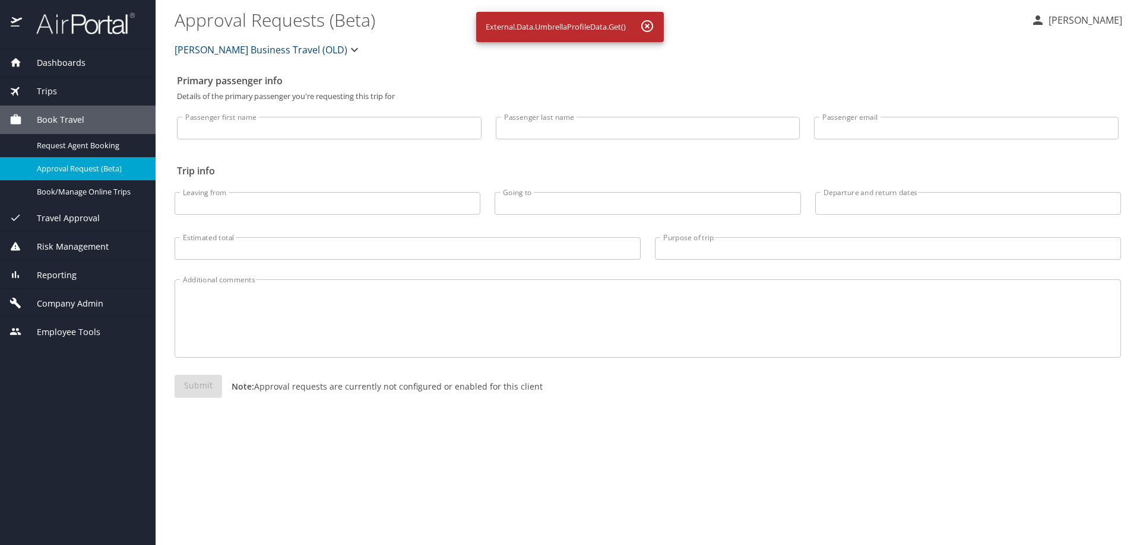 The image size is (1140, 545). I want to click on span: Dashboards, so click(53, 63).